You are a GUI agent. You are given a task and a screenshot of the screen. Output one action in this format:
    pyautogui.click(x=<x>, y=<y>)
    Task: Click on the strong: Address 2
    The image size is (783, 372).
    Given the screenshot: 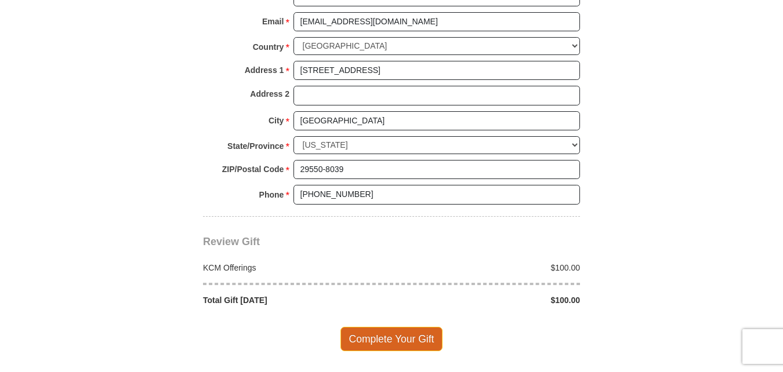 What is the action you would take?
    pyautogui.click(x=270, y=94)
    